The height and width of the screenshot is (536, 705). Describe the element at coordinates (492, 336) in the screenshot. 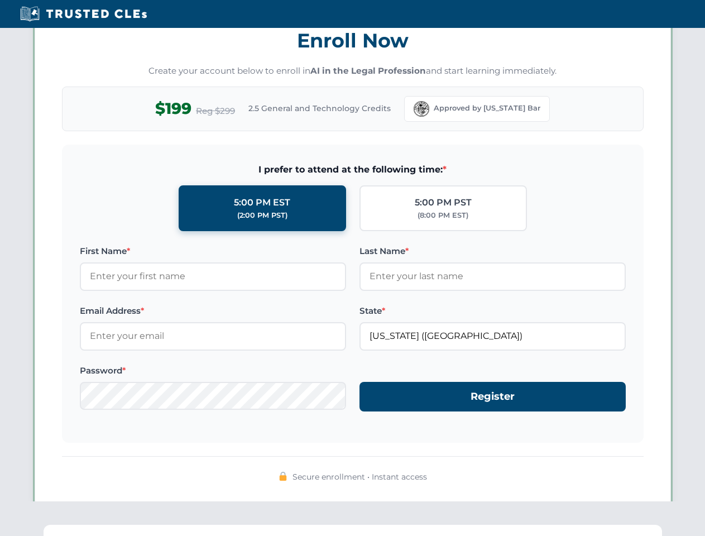

I see `input: Florida (FL)` at that location.